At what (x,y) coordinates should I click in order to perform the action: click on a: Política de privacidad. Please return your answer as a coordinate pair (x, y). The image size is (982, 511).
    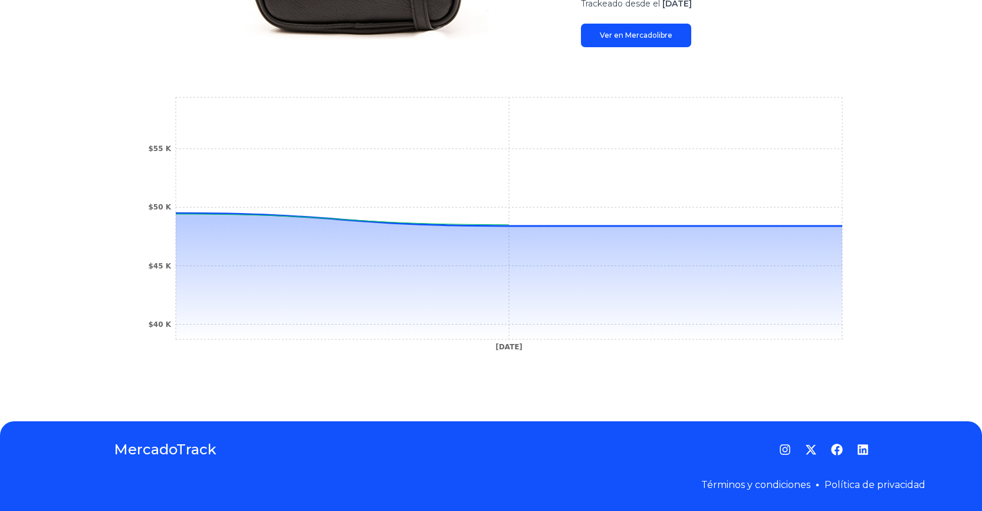
    Looking at the image, I should click on (875, 484).